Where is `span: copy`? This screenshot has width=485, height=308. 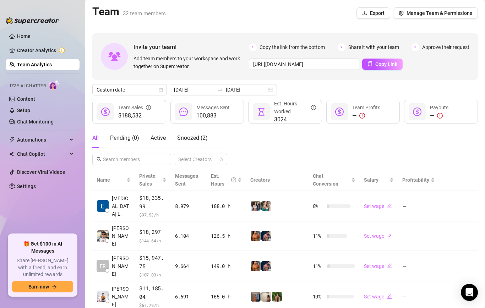
span: copy is located at coordinates (370, 64).